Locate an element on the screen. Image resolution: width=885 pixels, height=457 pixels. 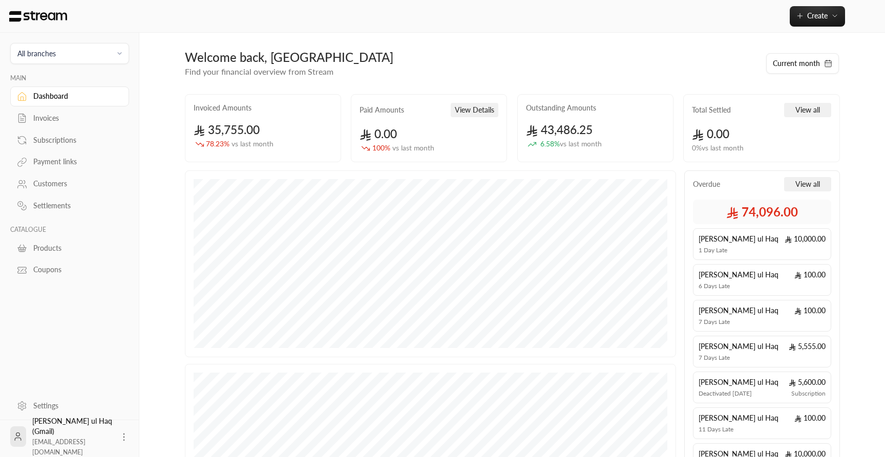
a: Dashboard is located at coordinates (70, 96).